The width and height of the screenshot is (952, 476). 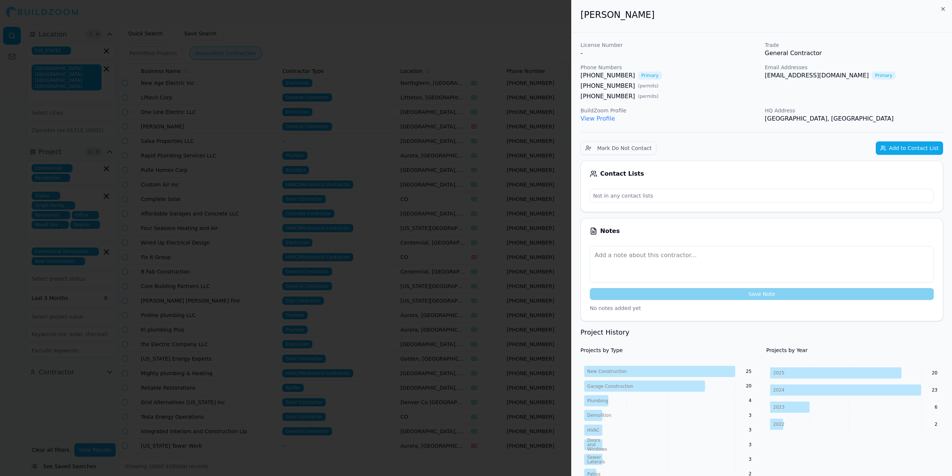 I want to click on a: View Profile, so click(x=598, y=118).